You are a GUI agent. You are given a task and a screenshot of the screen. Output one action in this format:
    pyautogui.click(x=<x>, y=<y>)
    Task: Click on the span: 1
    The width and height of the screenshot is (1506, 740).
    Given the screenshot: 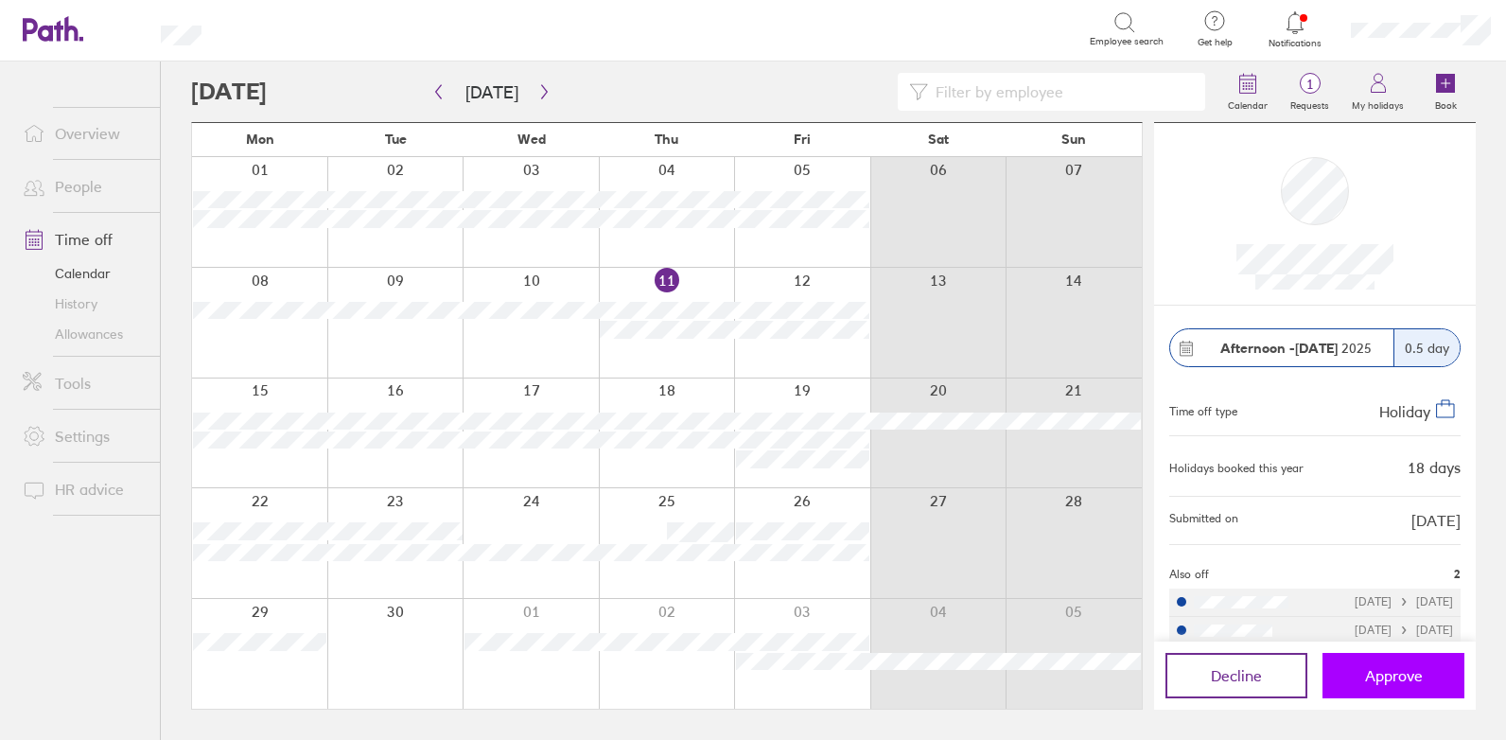 What is the action you would take?
    pyautogui.click(x=1309, y=84)
    